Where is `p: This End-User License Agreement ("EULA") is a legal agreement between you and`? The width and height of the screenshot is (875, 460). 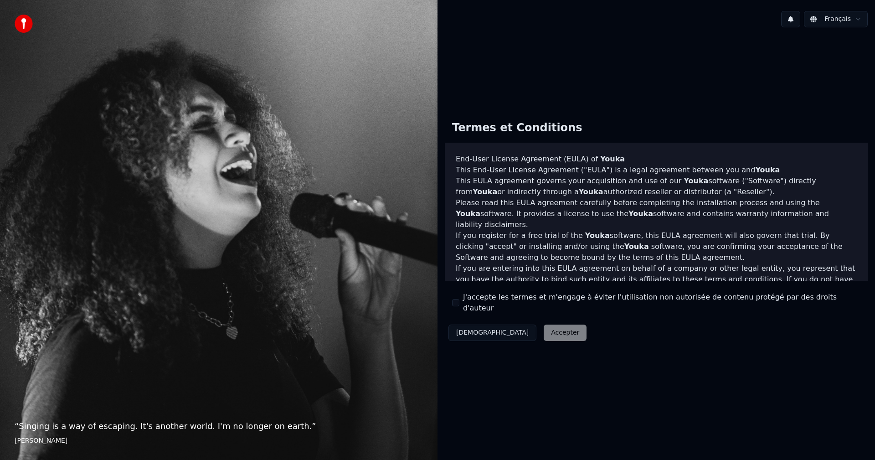
p: This End-User License Agreement ("EULA") is a legal agreement between you and is located at coordinates (657, 170).